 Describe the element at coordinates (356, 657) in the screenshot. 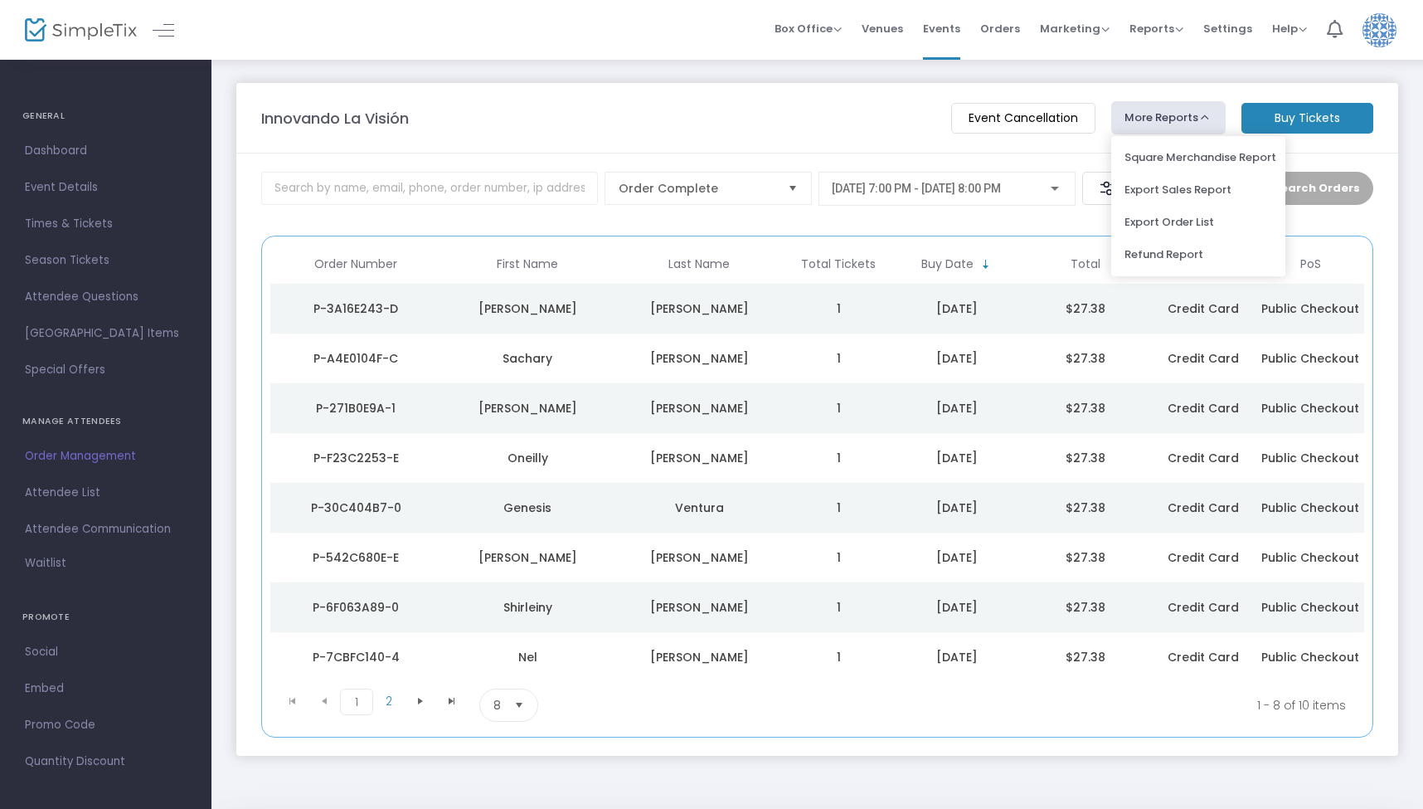

I see `div: P-7CBFC140-4` at that location.